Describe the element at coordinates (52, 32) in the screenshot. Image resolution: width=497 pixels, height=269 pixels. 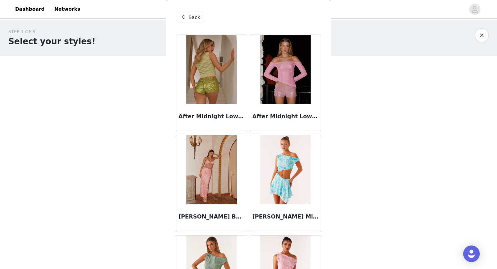
I see `div: STEP 1 OF 5` at that location.